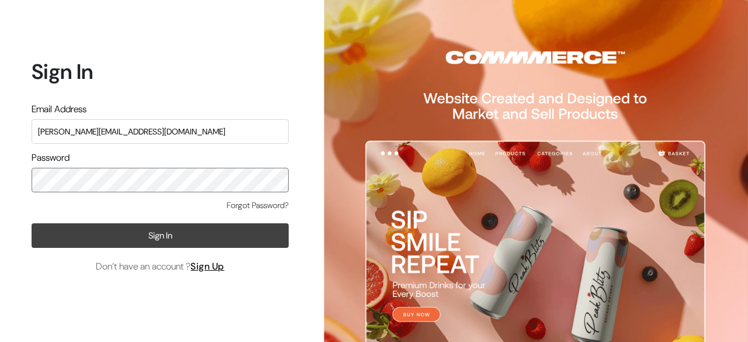 The width and height of the screenshot is (748, 342). What do you see at coordinates (160, 266) in the screenshot?
I see `span: Don’t have an account ?` at bounding box center [160, 266].